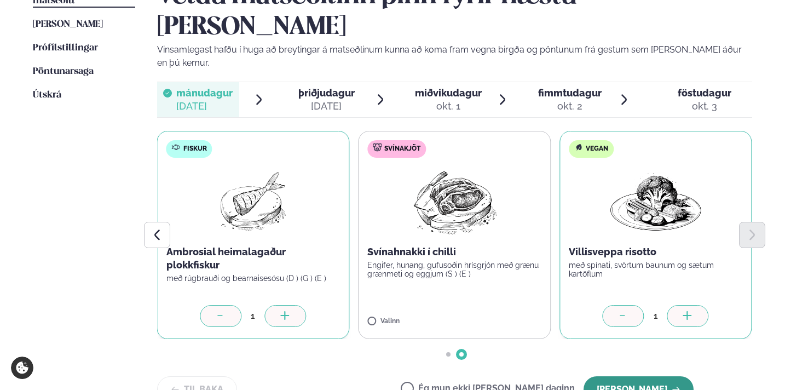 This screenshot has width=785, height=390. What do you see at coordinates (597, 149) in the screenshot?
I see `span: Vegan` at bounding box center [597, 149].